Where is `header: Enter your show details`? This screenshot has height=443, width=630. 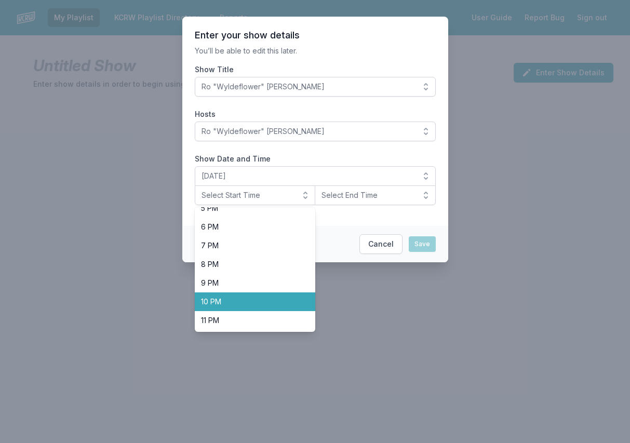 header: Enter your show details is located at coordinates (315, 35).